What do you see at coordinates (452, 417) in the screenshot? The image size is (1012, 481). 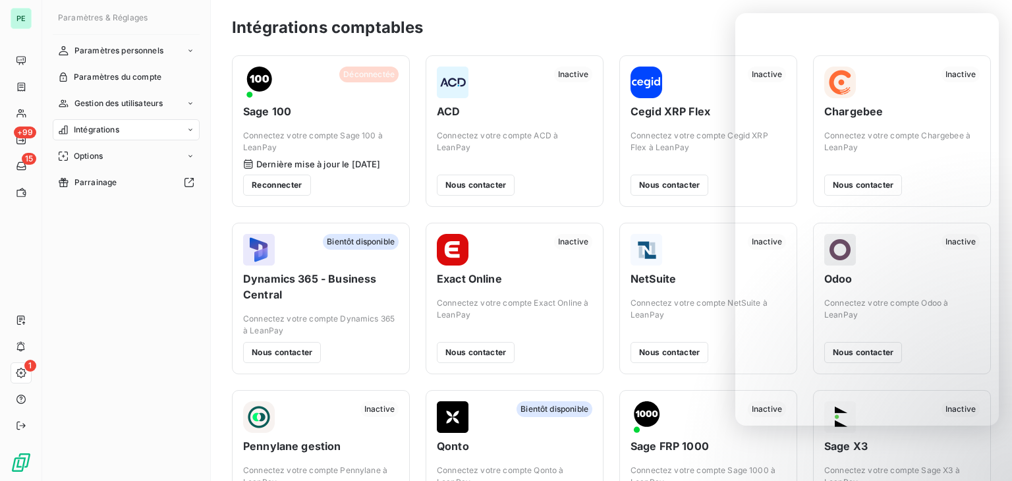 I see `img: Qonto logo` at bounding box center [452, 417].